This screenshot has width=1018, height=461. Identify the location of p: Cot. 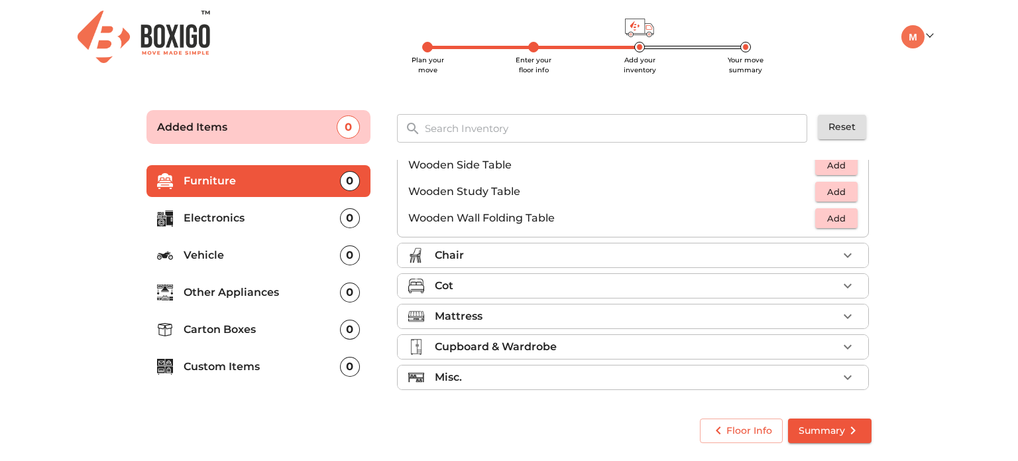
(444, 286).